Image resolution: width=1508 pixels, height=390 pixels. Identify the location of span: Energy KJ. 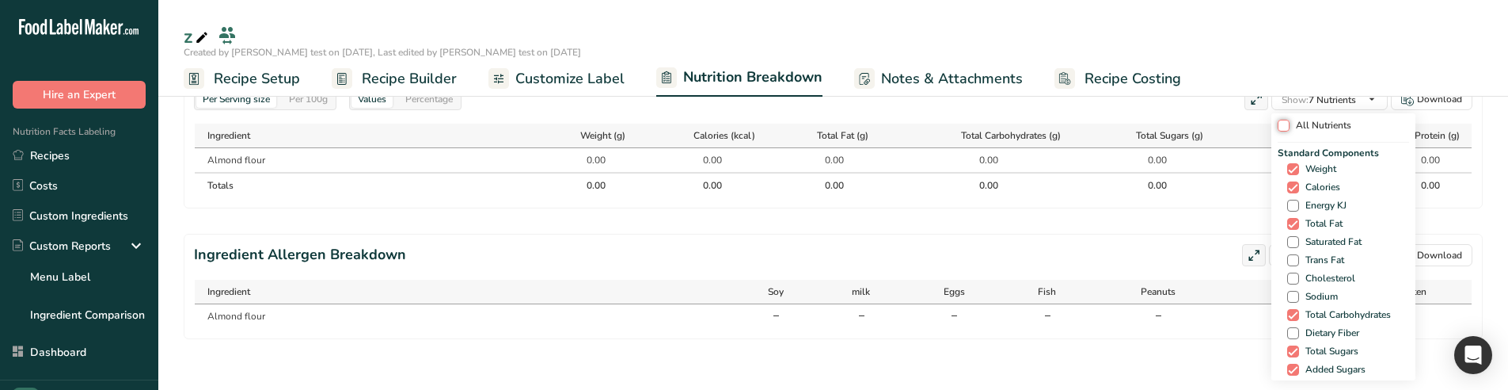
(1323, 205).